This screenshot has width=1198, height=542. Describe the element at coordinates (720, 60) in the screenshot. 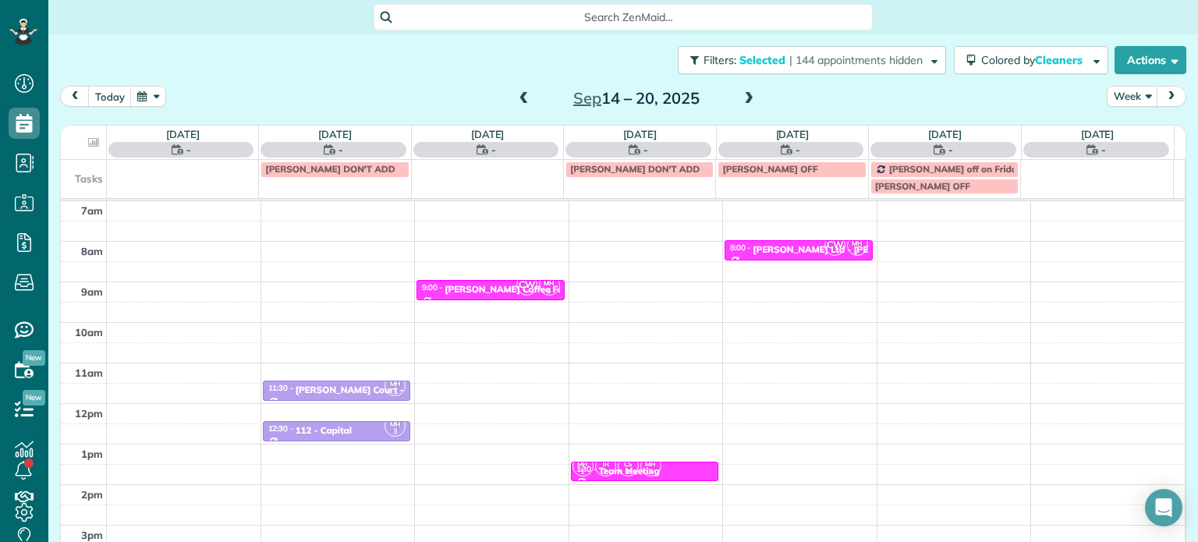

I see `span: Filters:` at that location.